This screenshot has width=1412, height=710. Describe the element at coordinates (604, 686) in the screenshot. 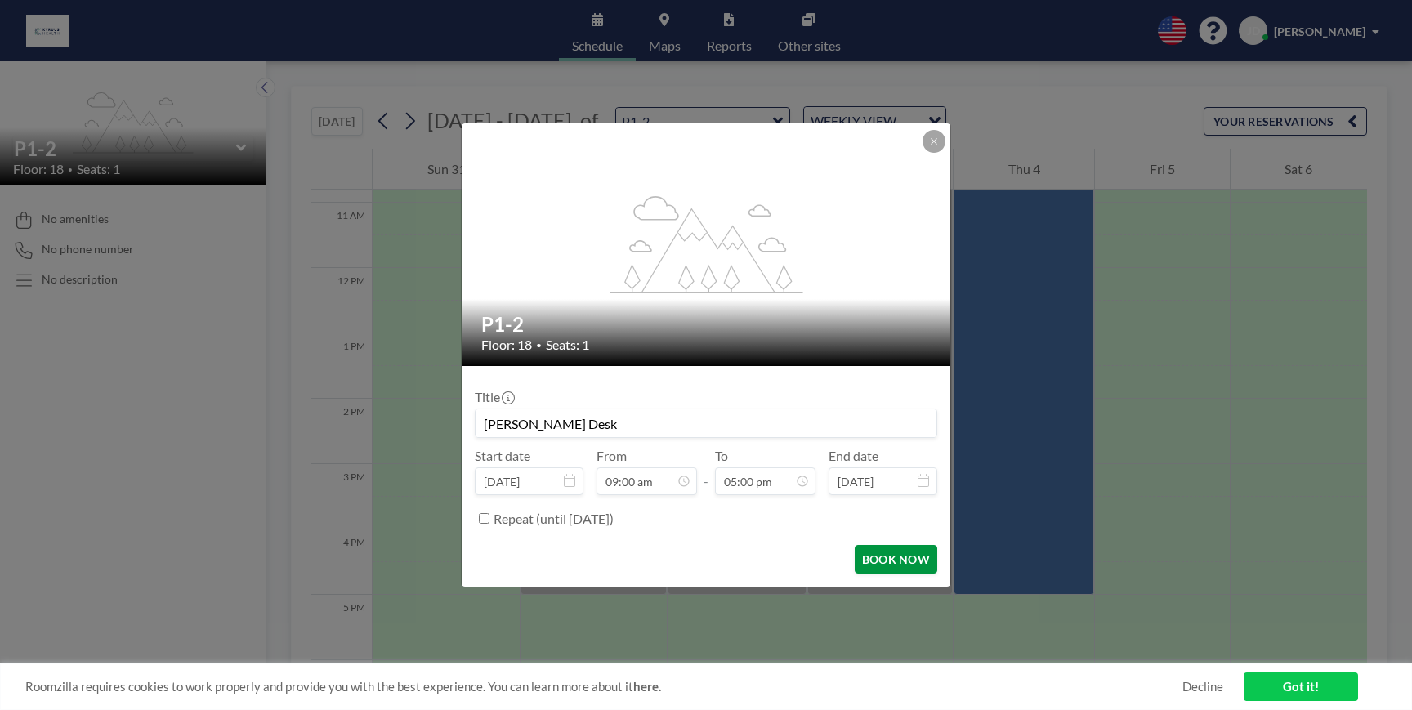

I see `span: Roomzilla requires cookies to work properly and provide you with the best experience. You can lea...` at that location.